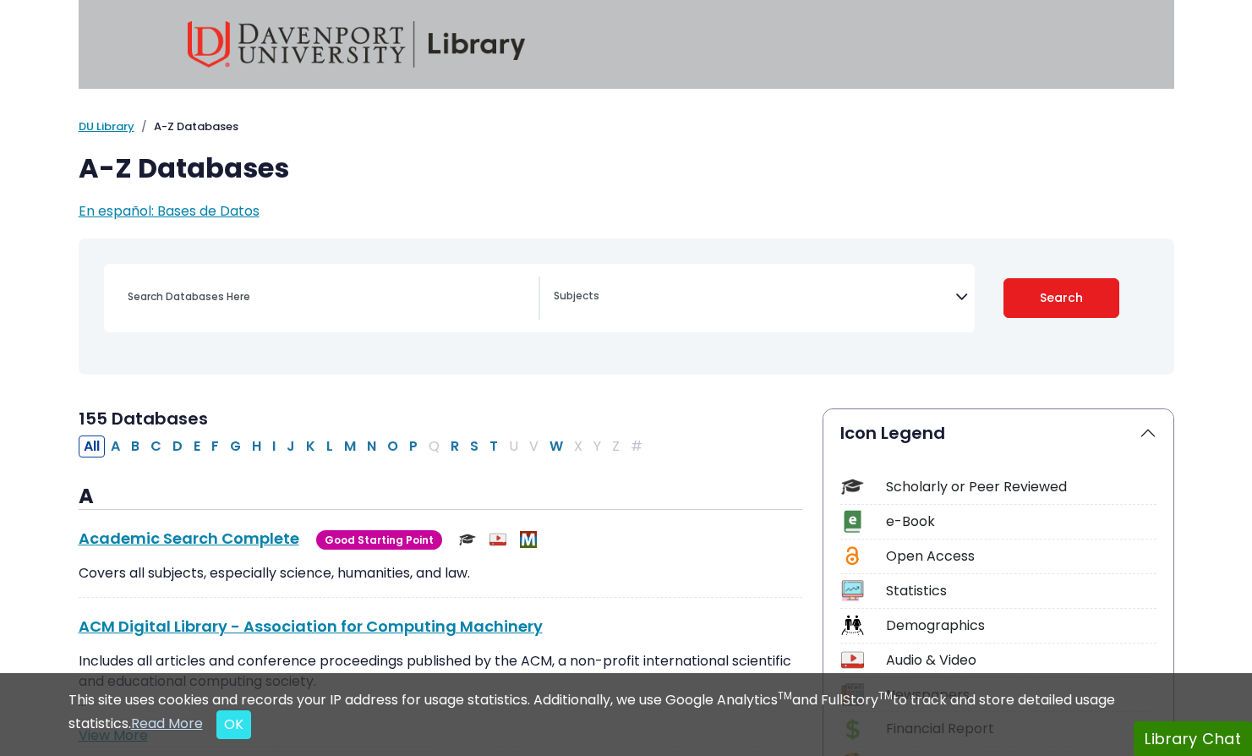 This screenshot has height=756, width=1252. I want to click on button: Filter Results F, so click(215, 446).